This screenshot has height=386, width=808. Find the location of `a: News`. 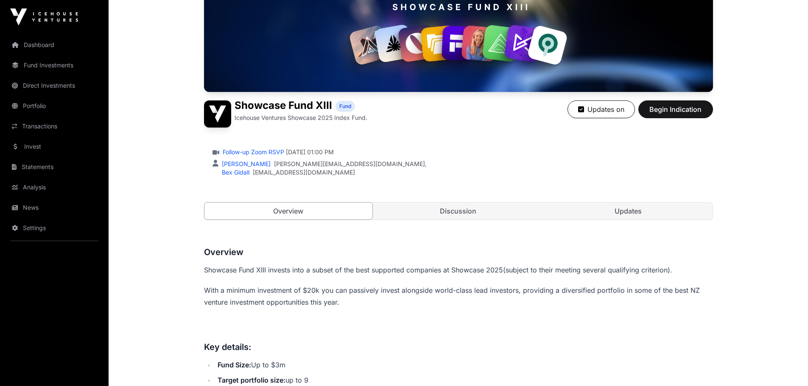

a: News is located at coordinates (54, 208).